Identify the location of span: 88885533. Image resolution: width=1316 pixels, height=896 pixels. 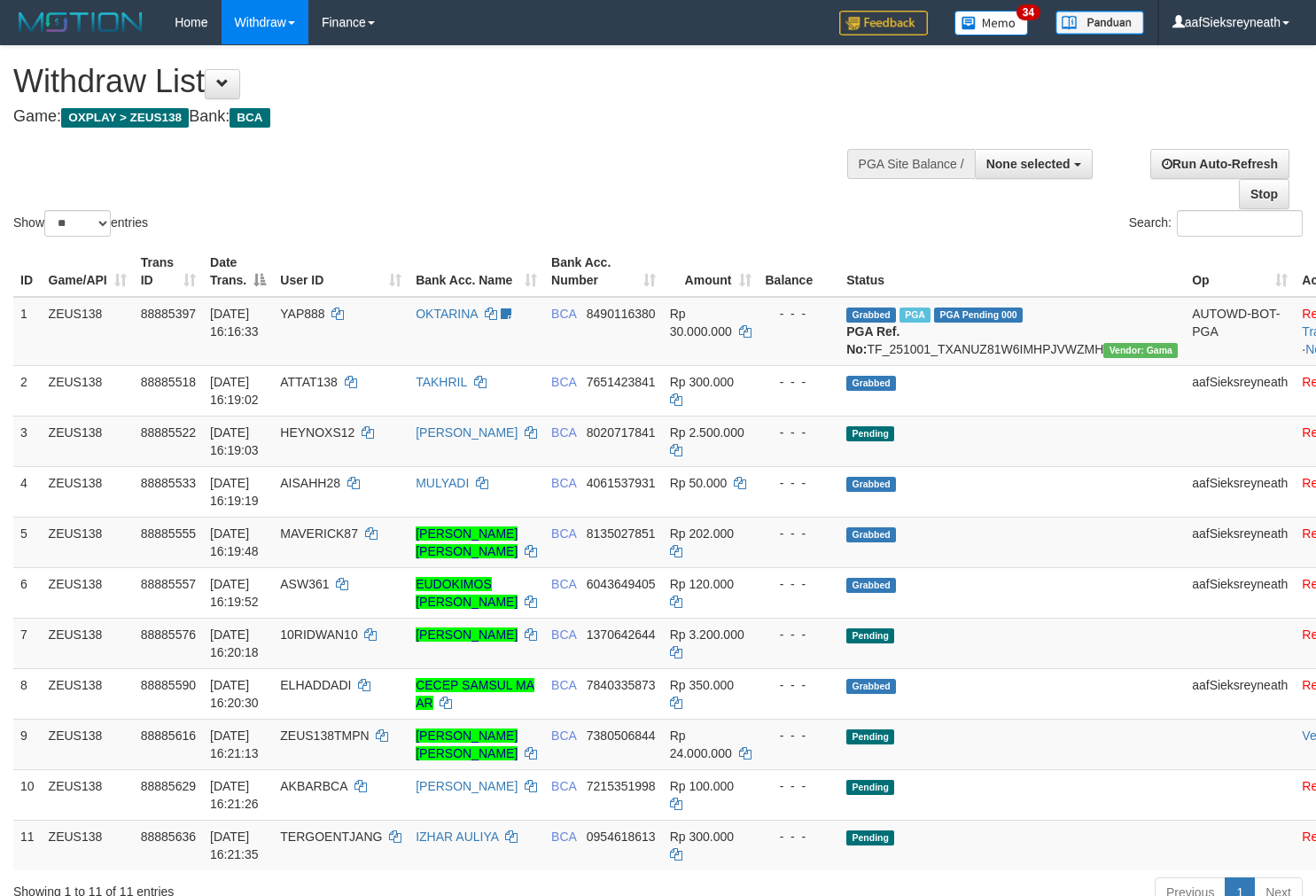
(168, 483).